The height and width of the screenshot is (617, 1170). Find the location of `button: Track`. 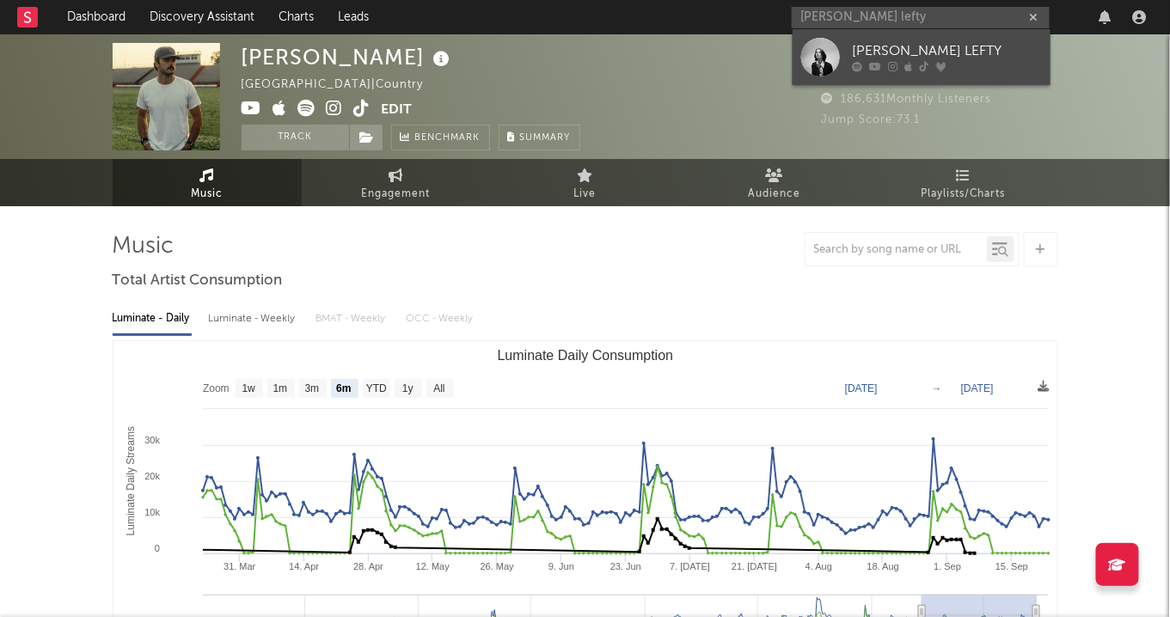

button: Track is located at coordinates (295, 138).